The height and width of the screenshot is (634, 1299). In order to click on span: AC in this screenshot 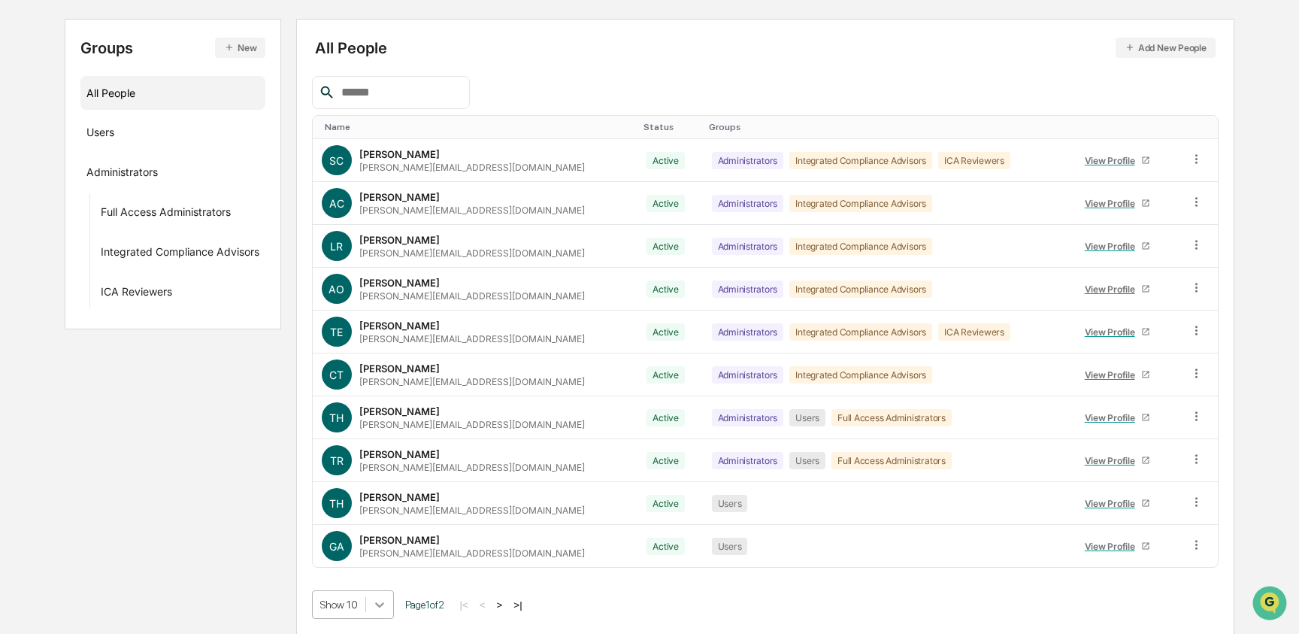, I will do `click(337, 203)`.